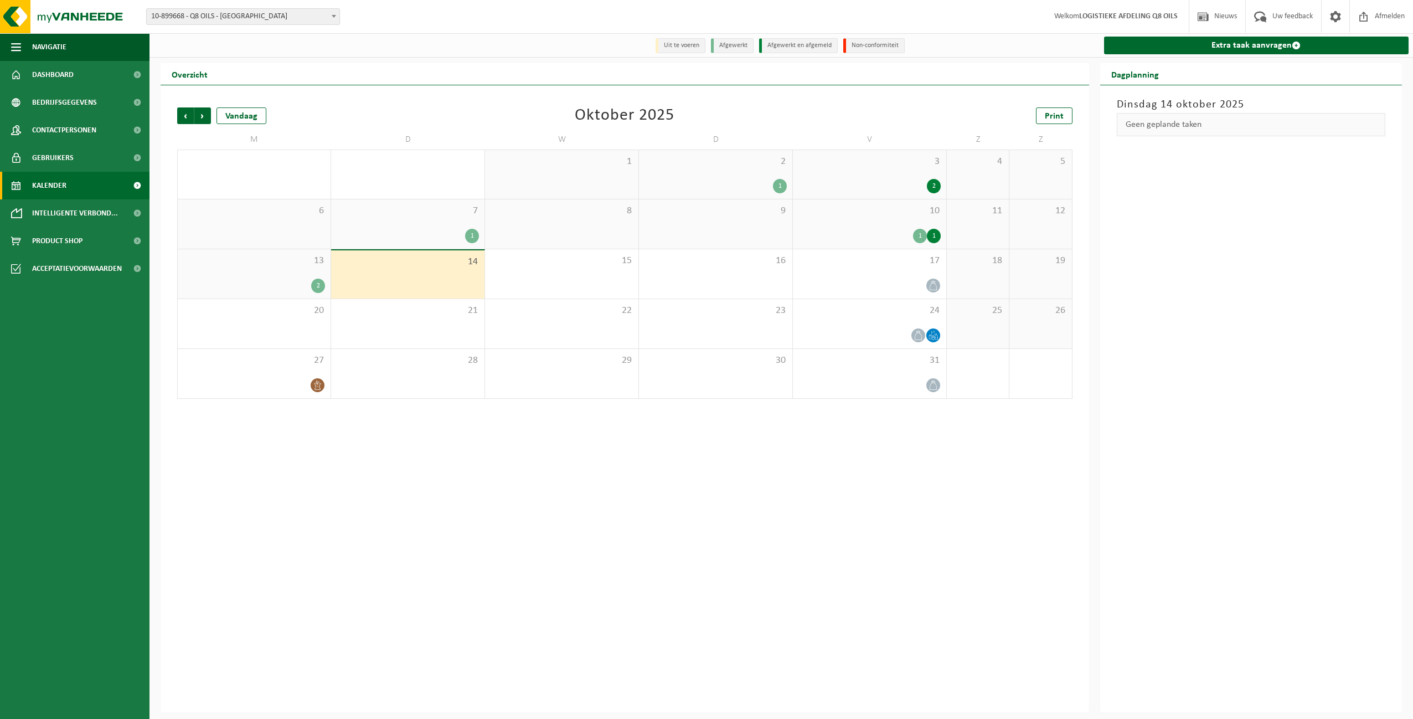 This screenshot has width=1413, height=719. Describe the element at coordinates (732, 45) in the screenshot. I see `li: Afgewerkt` at that location.